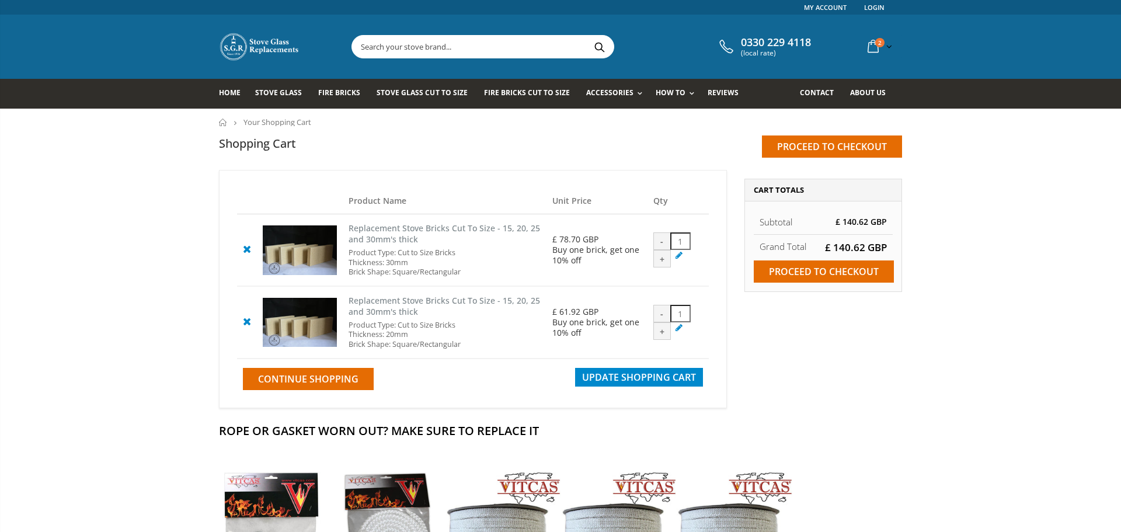 This screenshot has width=1121, height=532. Describe the element at coordinates (764, 47) in the screenshot. I see `a: 0330 229 4118 (local rate)` at that location.